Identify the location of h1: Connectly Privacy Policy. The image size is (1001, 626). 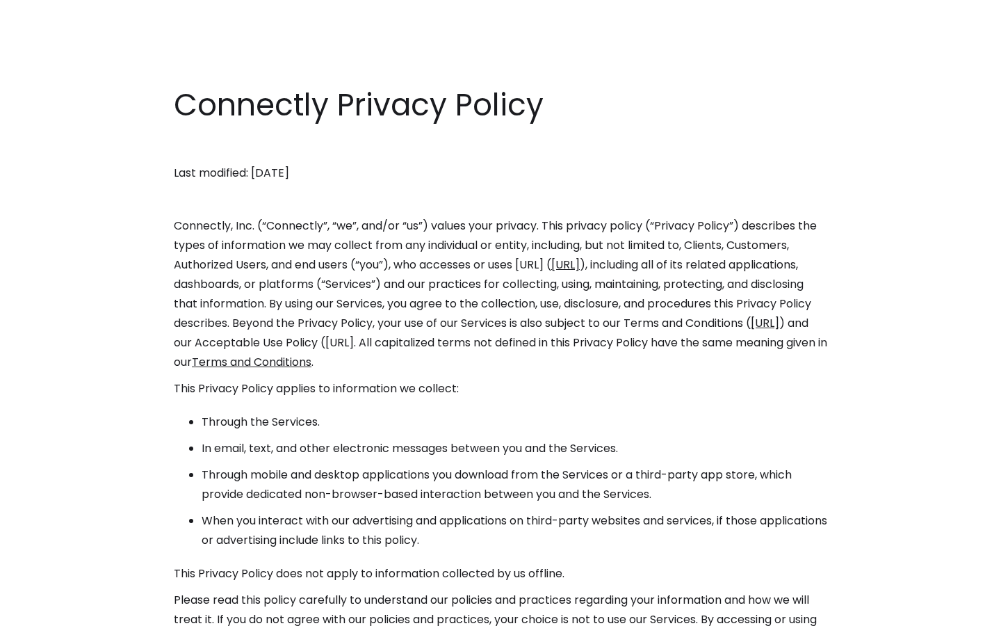
(501, 105).